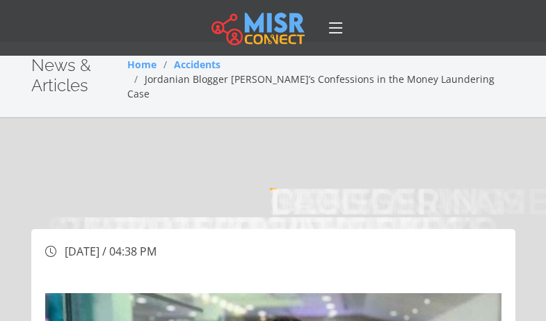 This screenshot has height=321, width=546. I want to click on span: News & Articles, so click(61, 75).